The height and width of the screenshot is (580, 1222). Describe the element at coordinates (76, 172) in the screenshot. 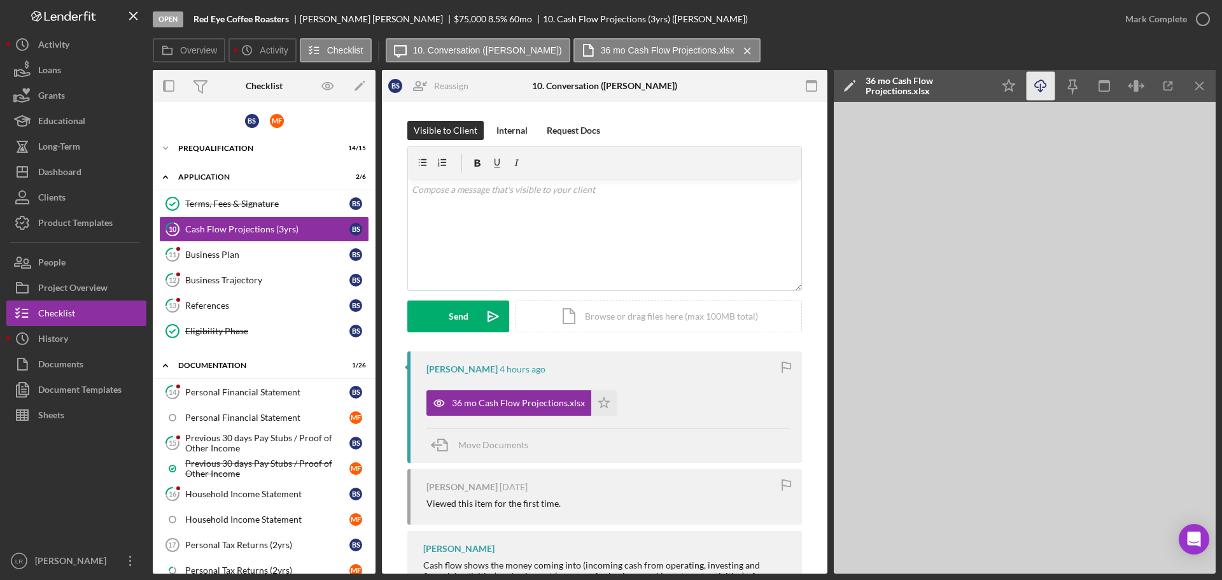

I see `a: Dashboard` at that location.